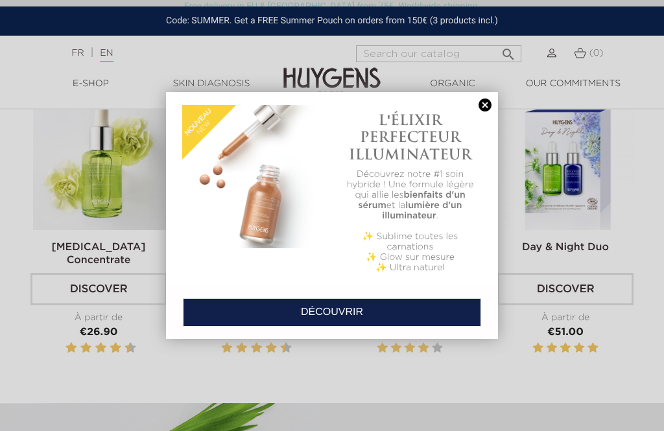 The width and height of the screenshot is (664, 431). Describe the element at coordinates (421, 211) in the screenshot. I see `b: lumière d'un illuminateur` at that location.